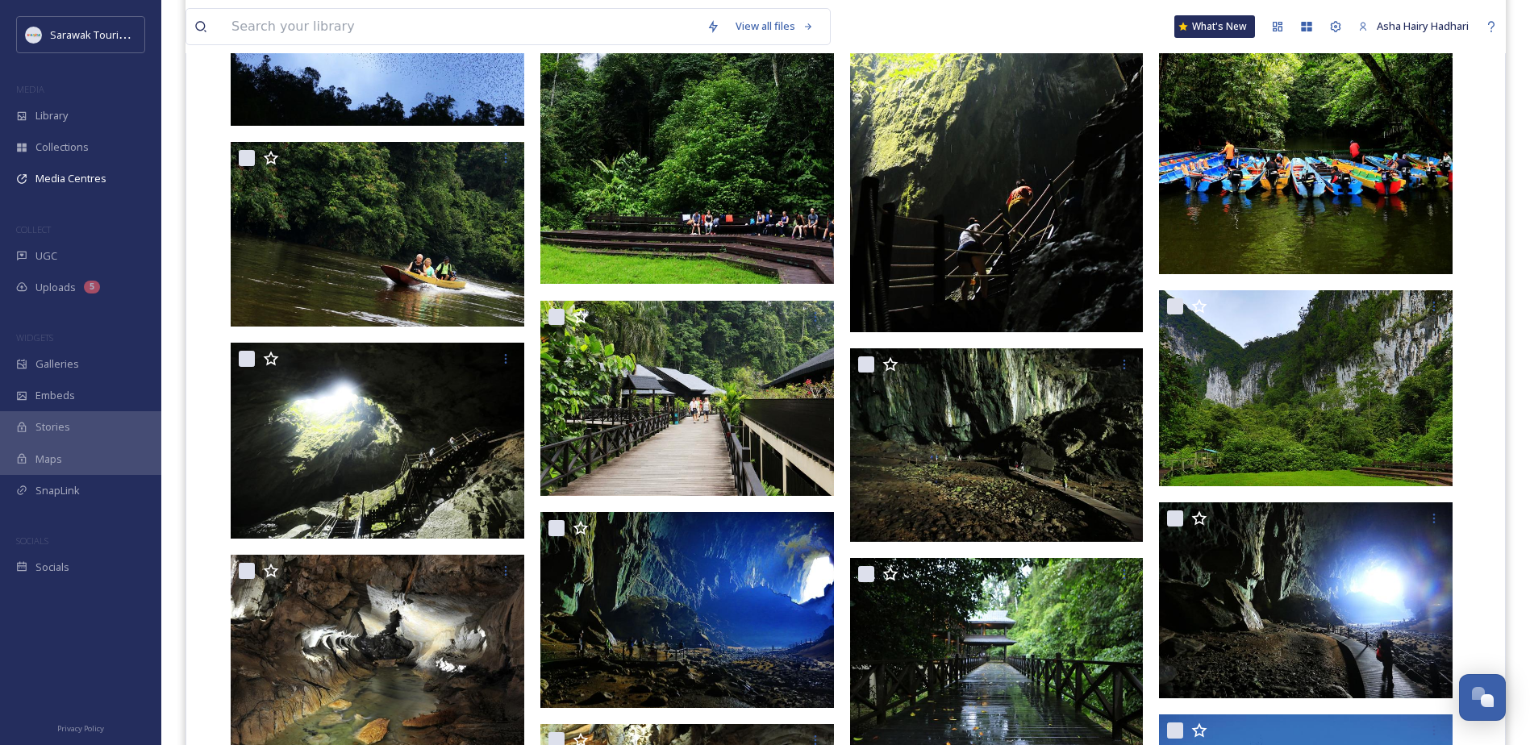 The image size is (1530, 745). Describe the element at coordinates (378, 234) in the screenshot. I see `img: Mulu-by-Wang-Chenbo-7.jpg` at that location.